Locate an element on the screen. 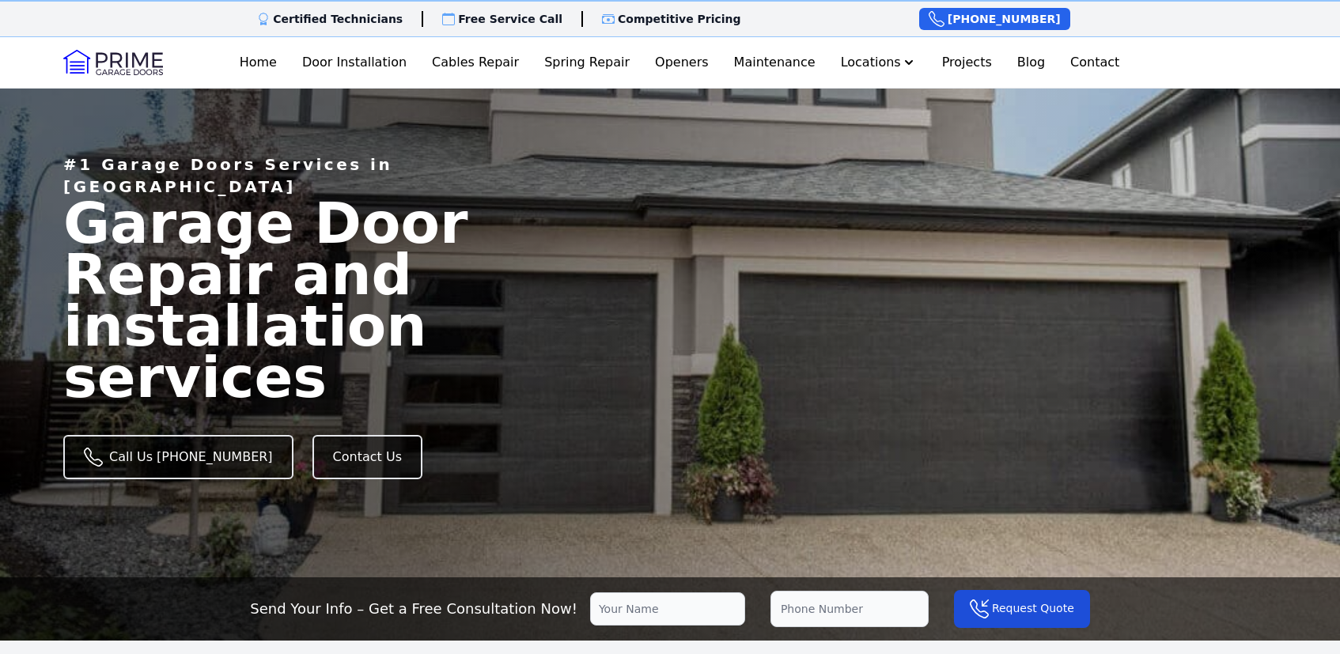 This screenshot has width=1340, height=654. input: Phone Number is located at coordinates (850, 609).